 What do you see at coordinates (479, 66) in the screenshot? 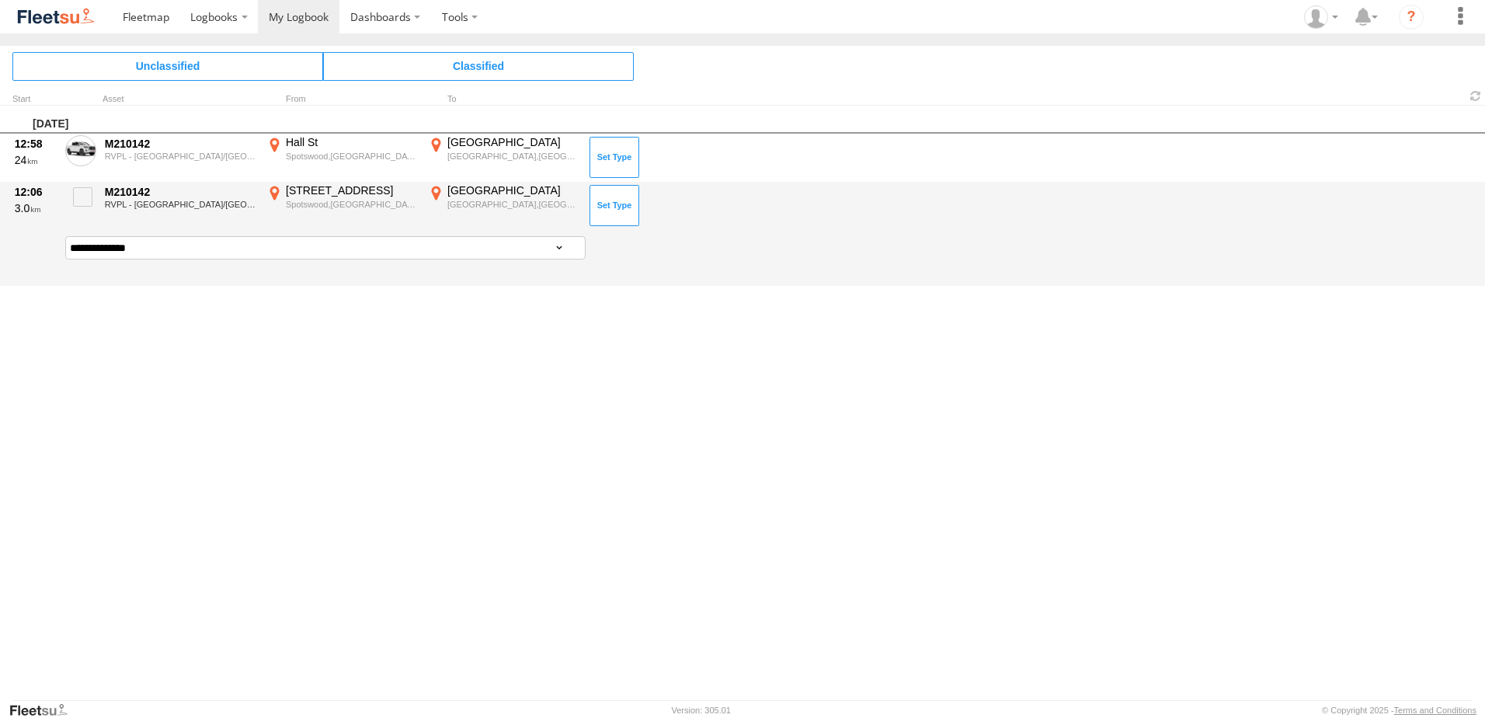
I see `span: Click to view Classified Trips` at bounding box center [479, 66].